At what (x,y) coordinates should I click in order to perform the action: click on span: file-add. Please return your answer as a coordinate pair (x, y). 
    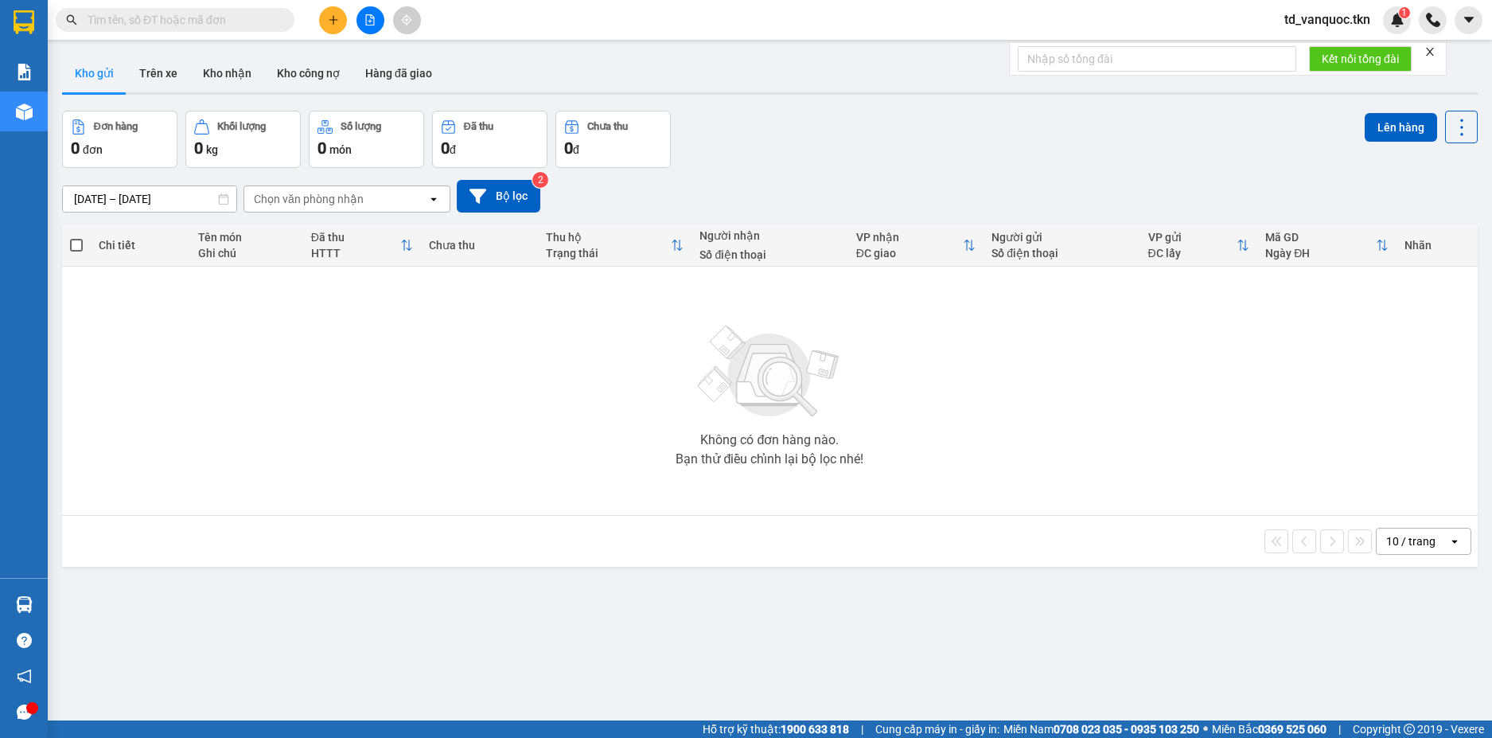
    Looking at the image, I should click on (370, 20).